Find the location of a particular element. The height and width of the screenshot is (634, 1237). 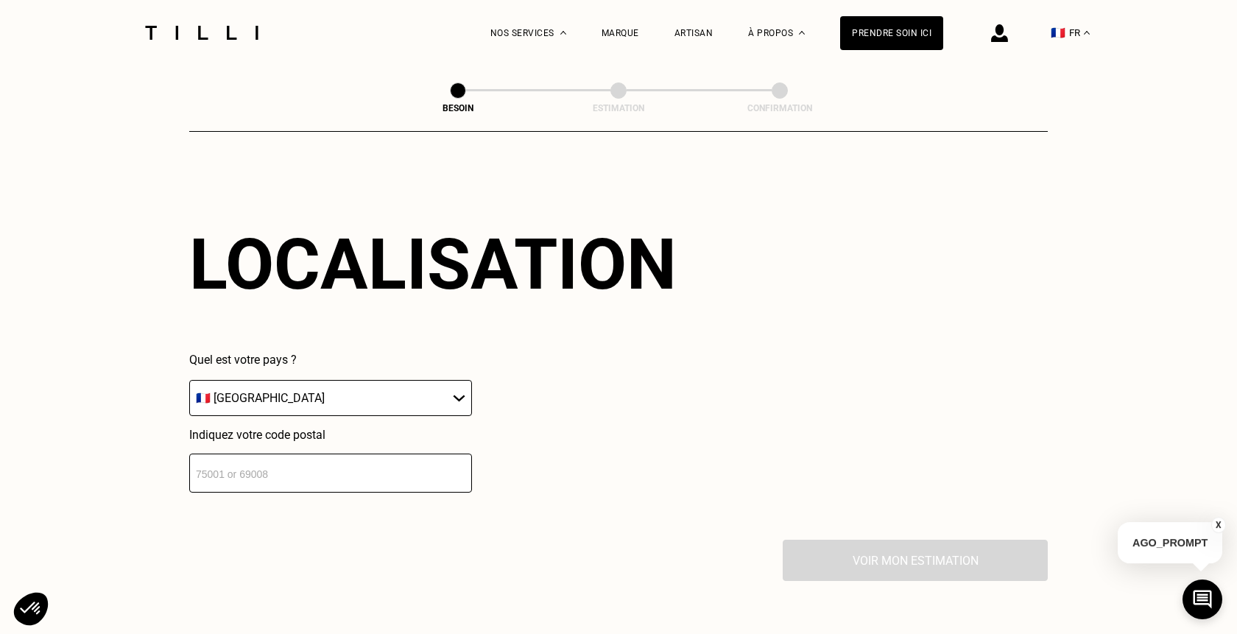

p: AGO_PROMPT is located at coordinates (1170, 543).